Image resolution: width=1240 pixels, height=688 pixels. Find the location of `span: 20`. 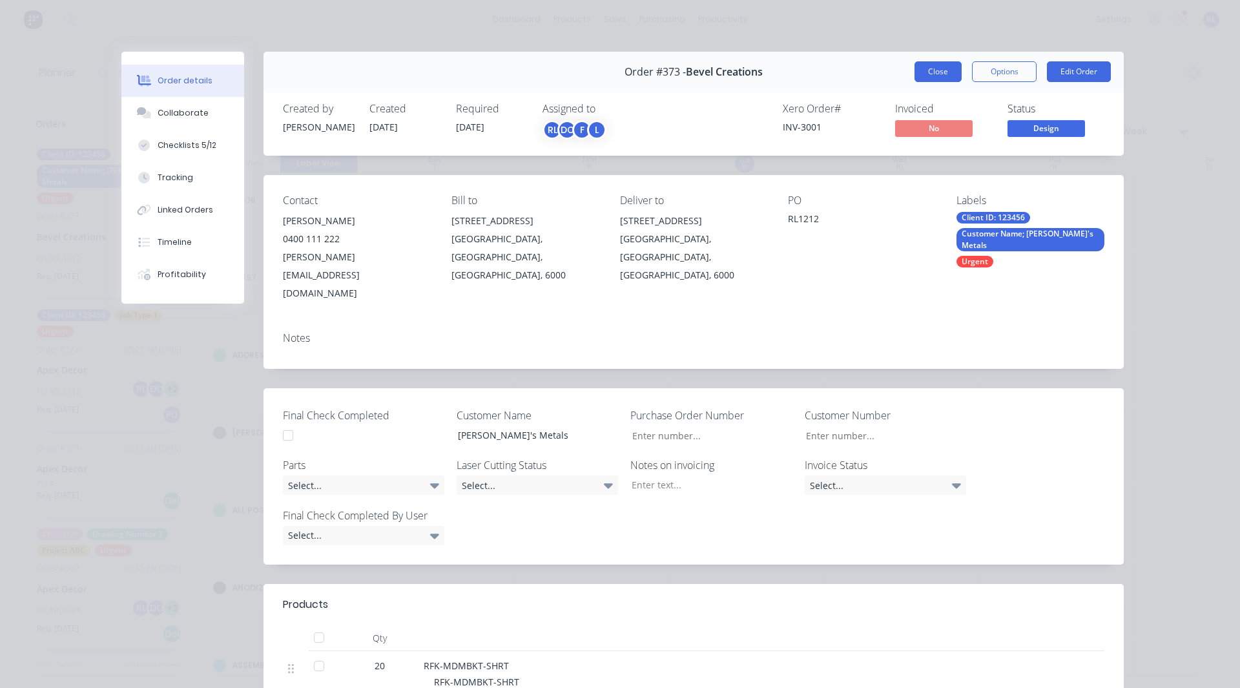

span: 20 is located at coordinates (380, 665).